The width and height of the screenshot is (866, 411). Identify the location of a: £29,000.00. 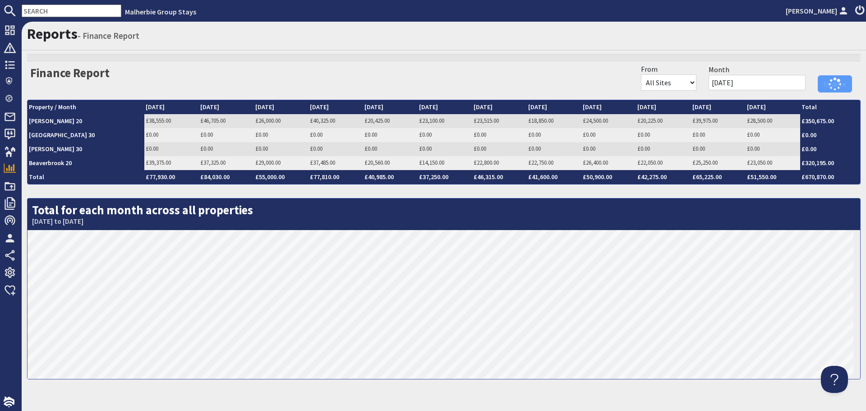
(268, 162).